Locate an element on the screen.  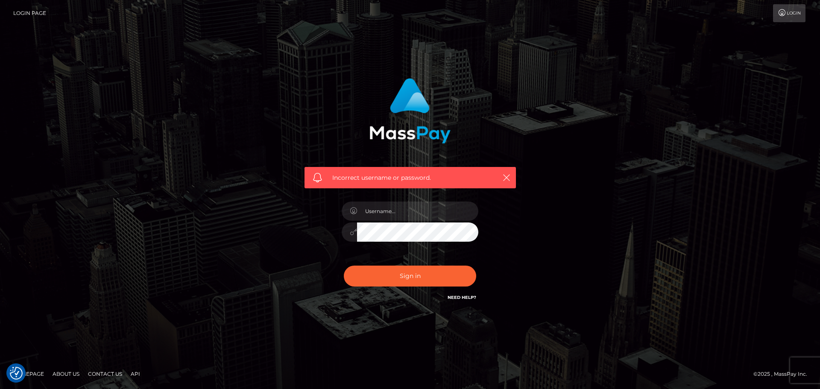
button: Sign in is located at coordinates (410, 276).